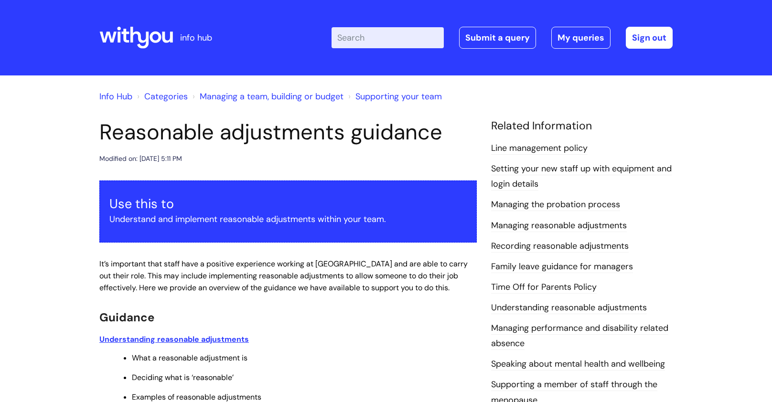 This screenshot has height=402, width=772. What do you see at coordinates (555, 205) in the screenshot?
I see `a: Managing the probation process` at bounding box center [555, 205].